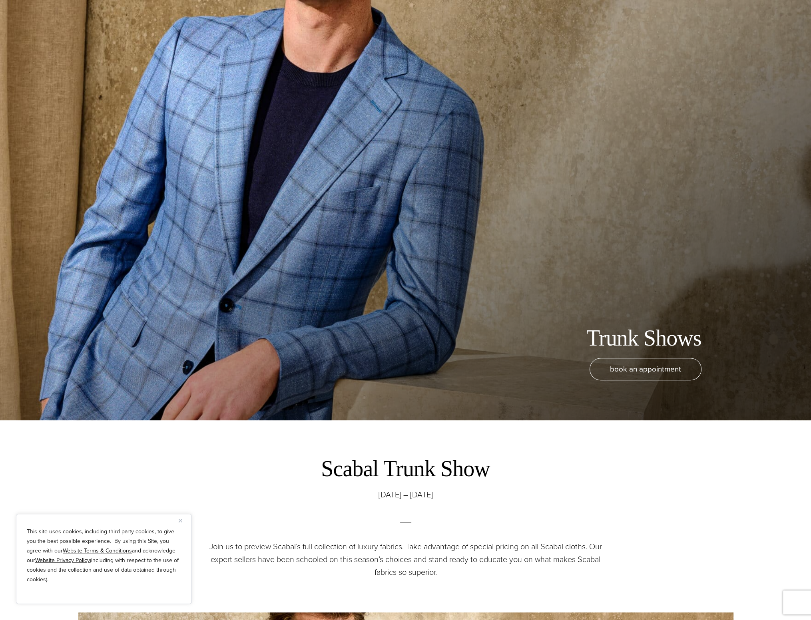 This screenshot has height=620, width=811. What do you see at coordinates (97, 551) in the screenshot?
I see `u: Website Terms & Conditions` at bounding box center [97, 551].